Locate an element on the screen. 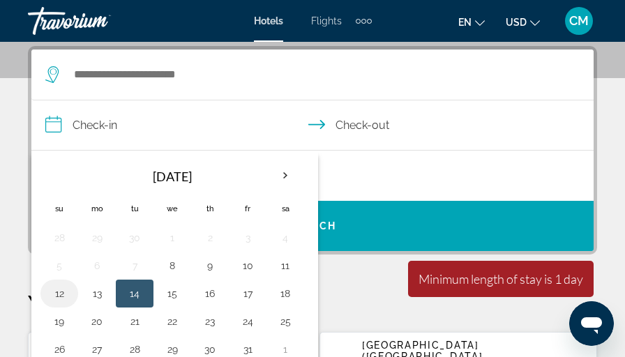  input: Search hotel destination is located at coordinates (315, 75).